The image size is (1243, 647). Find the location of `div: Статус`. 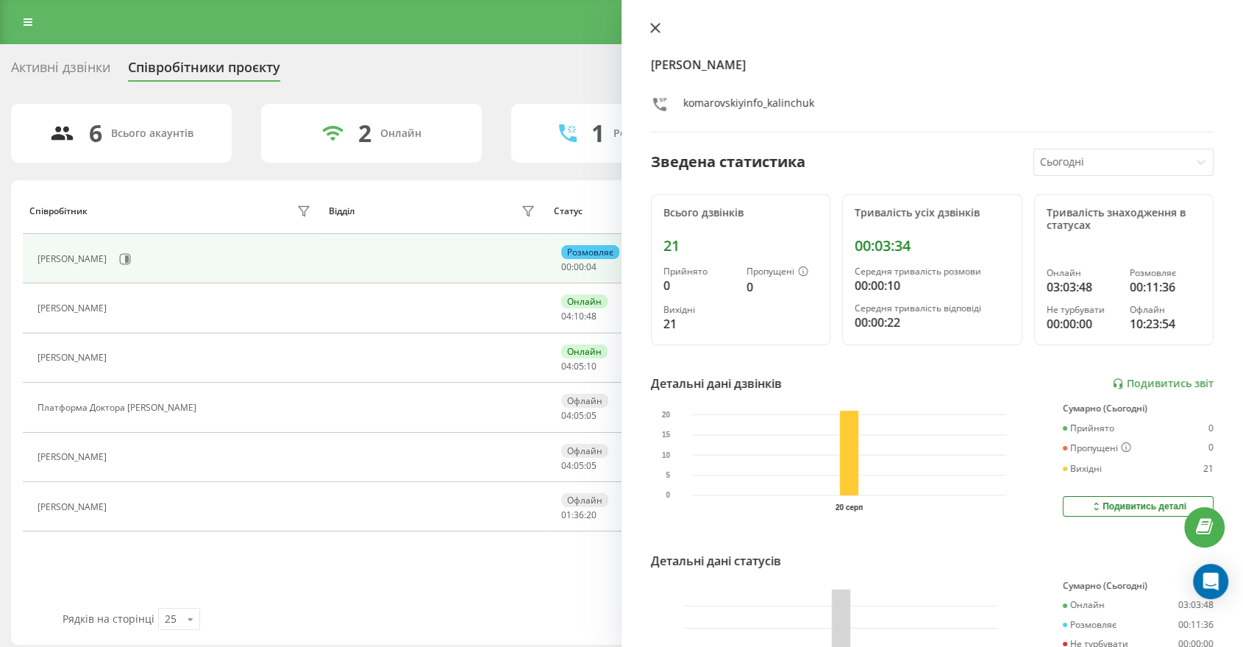

div: Статус is located at coordinates (568, 211).